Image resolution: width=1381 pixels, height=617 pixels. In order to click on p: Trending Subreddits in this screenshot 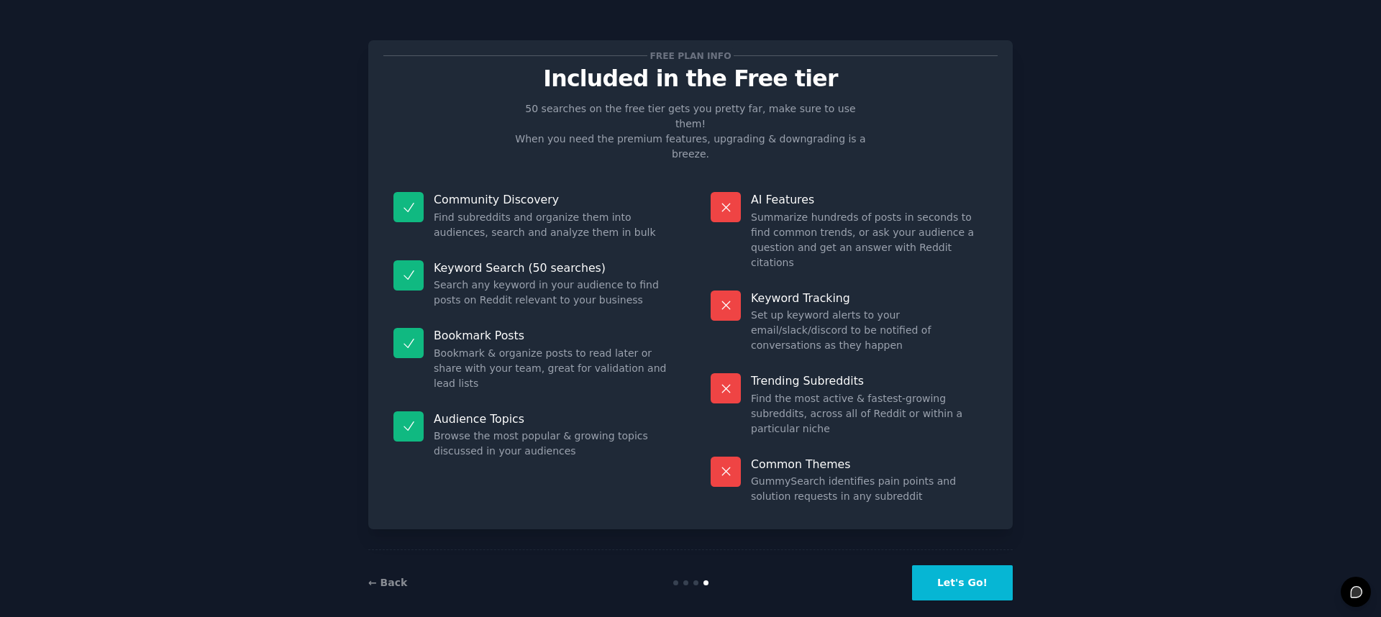, I will do `click(869, 380)`.